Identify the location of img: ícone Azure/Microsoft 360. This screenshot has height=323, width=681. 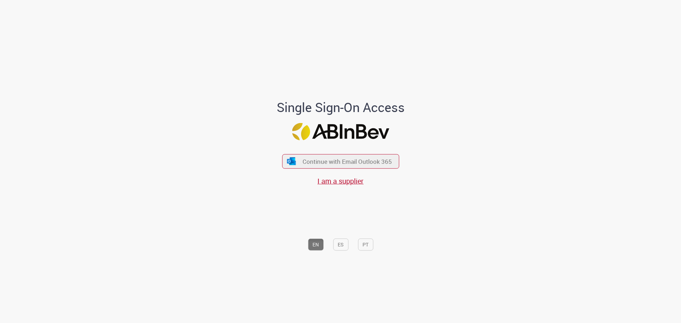
(291, 161).